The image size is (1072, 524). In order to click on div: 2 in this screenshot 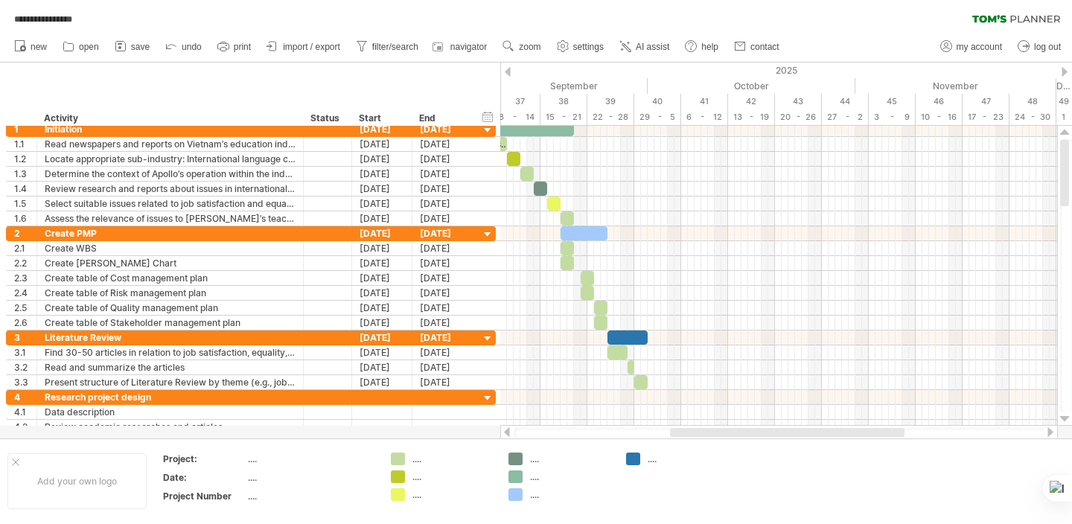, I will do `click(25, 233)`.